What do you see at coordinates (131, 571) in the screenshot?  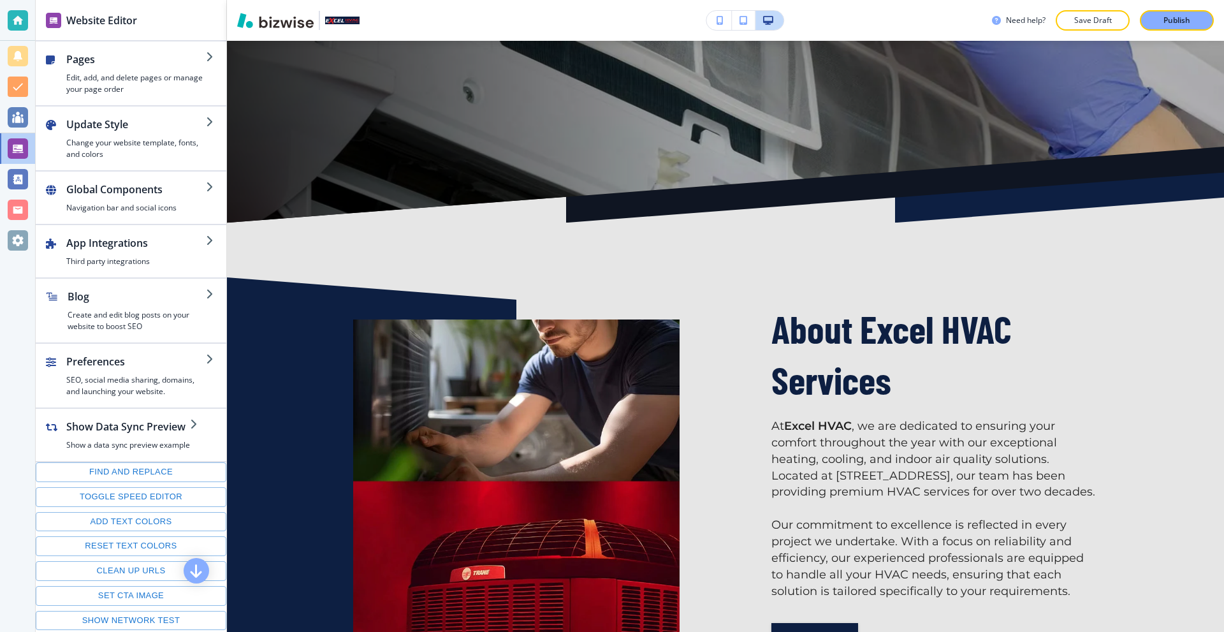 I see `button: Clean up URLs` at bounding box center [131, 571].